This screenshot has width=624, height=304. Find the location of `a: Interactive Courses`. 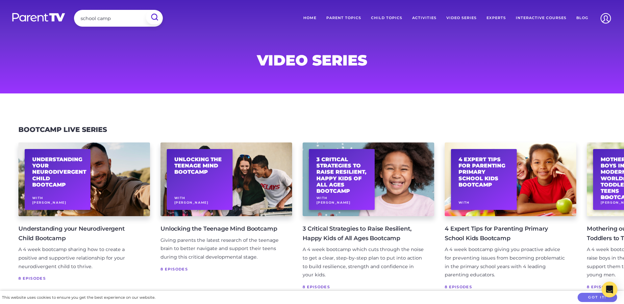

a: Interactive Courses is located at coordinates (541, 18).